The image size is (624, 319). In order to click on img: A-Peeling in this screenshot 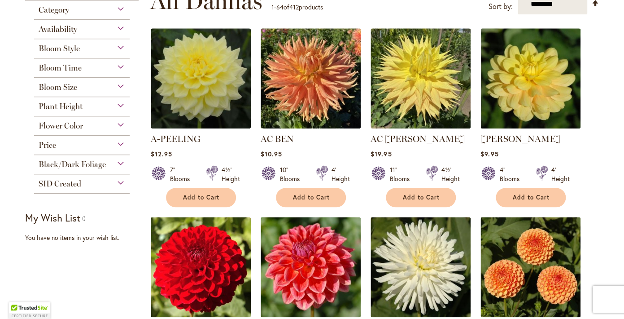, I will do `click(201, 78)`.